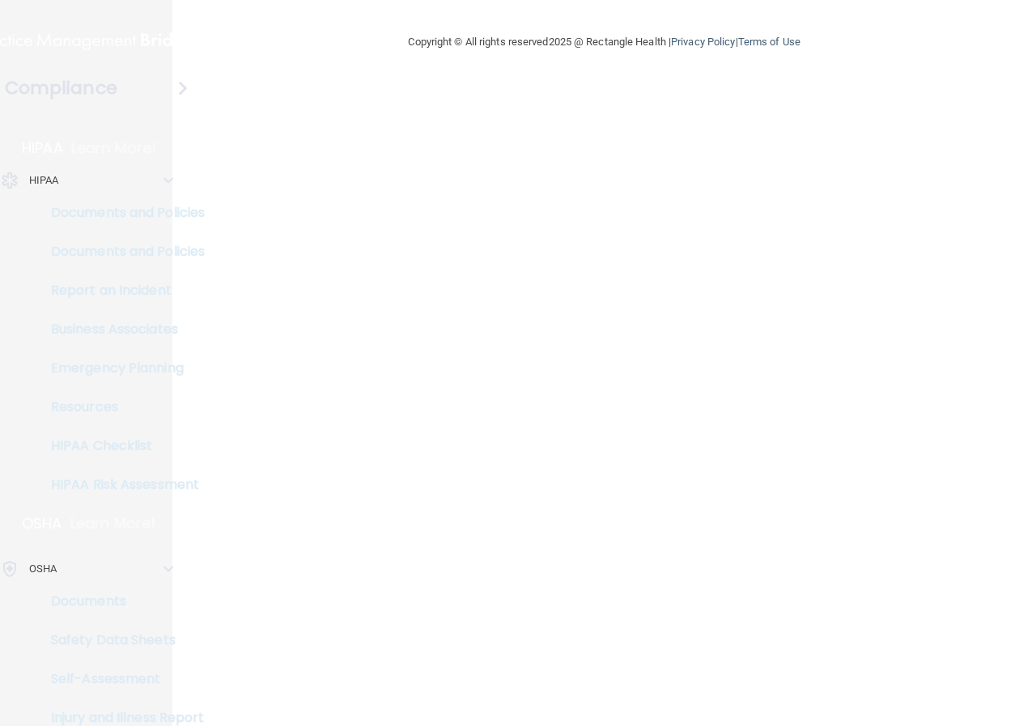  Describe the element at coordinates (121, 329) in the screenshot. I see `p: Business Associates` at that location.